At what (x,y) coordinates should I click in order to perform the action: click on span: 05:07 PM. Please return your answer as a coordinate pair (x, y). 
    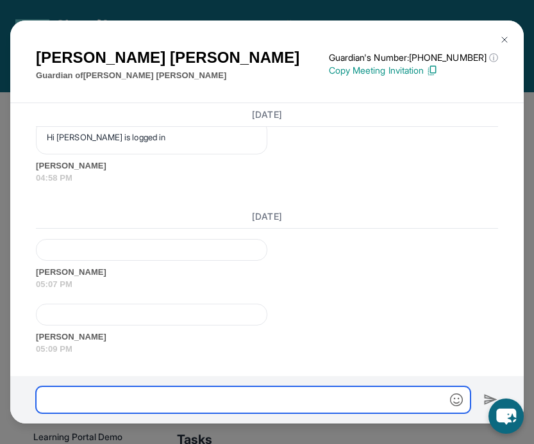
    Looking at the image, I should click on (267, 285).